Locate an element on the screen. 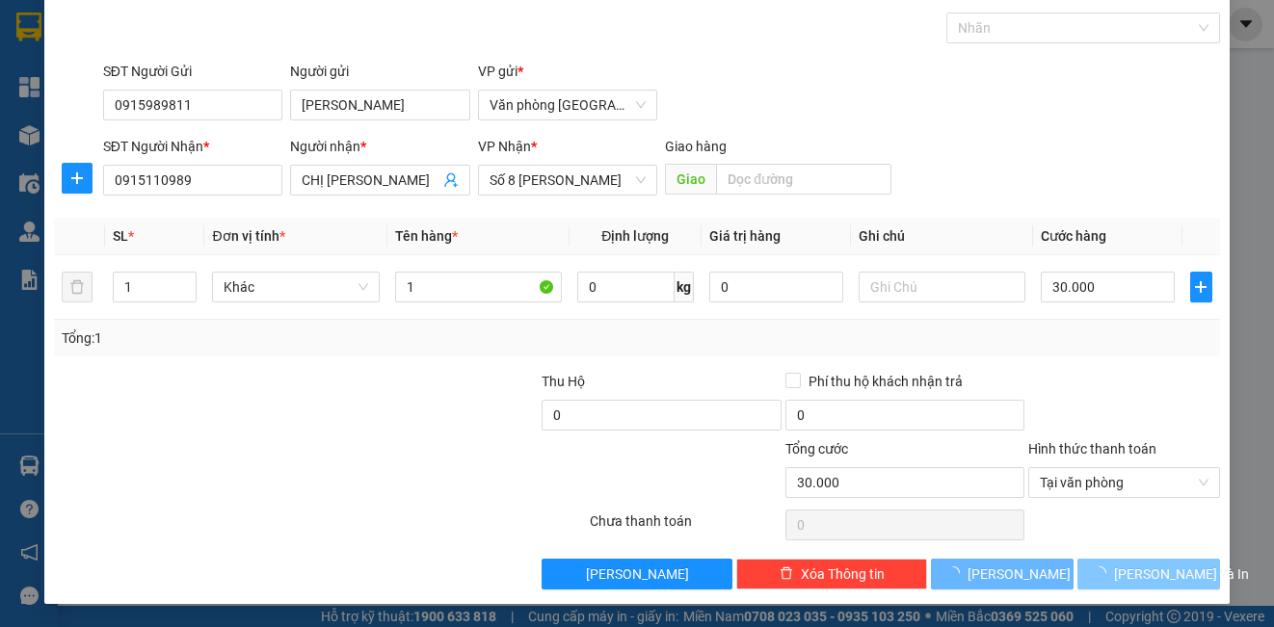 The width and height of the screenshot is (1274, 627). span: Số 8 Tôn Thất Thuyết is located at coordinates (568, 180).